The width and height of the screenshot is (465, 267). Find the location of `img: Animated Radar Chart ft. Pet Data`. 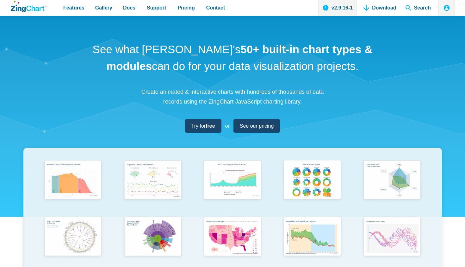

img: Animated Radar Chart ft. Pet Data is located at coordinates (392, 180).